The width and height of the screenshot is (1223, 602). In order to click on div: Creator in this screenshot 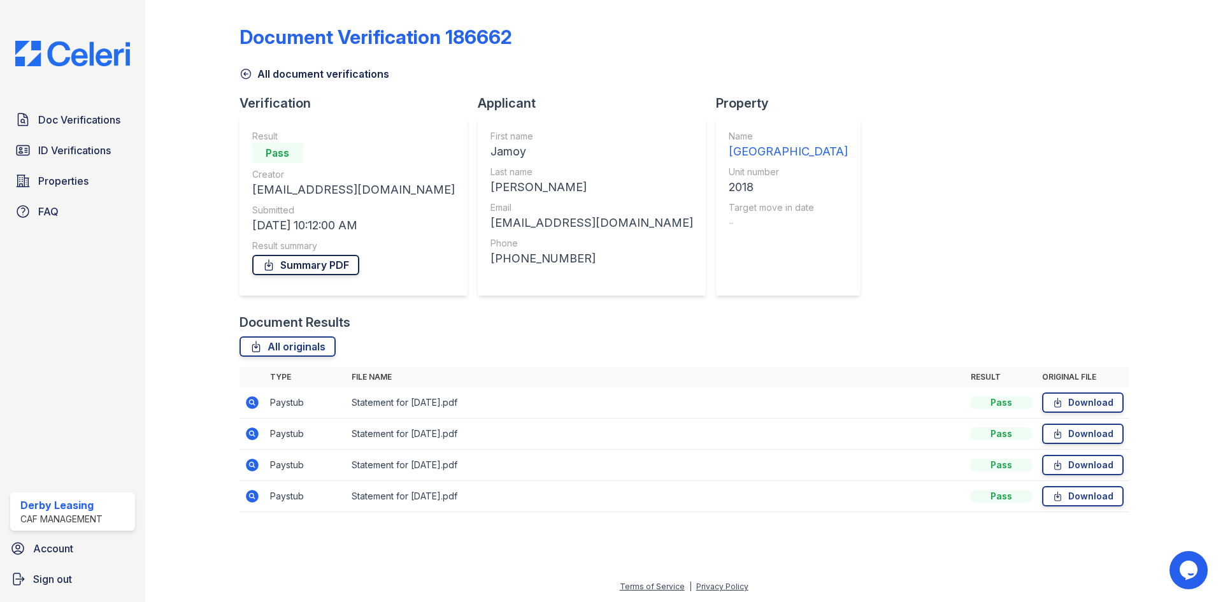, I will do `click(353, 174)`.